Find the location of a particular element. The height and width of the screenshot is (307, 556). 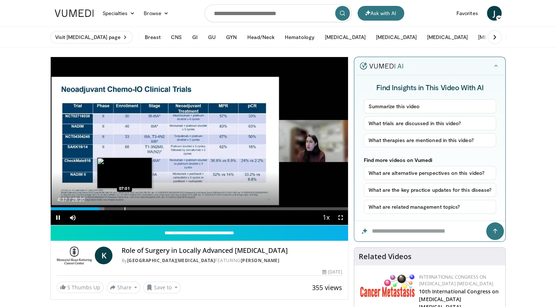

button: What are the key practice updates for this disease? is located at coordinates (430, 190).